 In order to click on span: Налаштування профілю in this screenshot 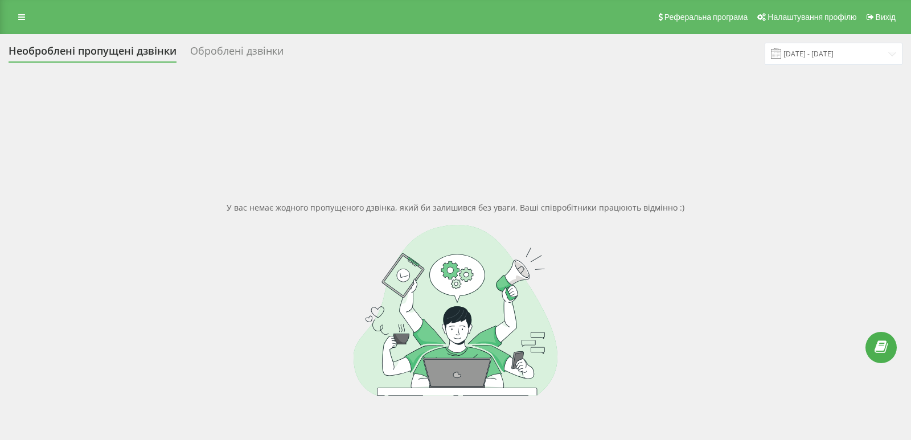, I will do `click(812, 17)`.